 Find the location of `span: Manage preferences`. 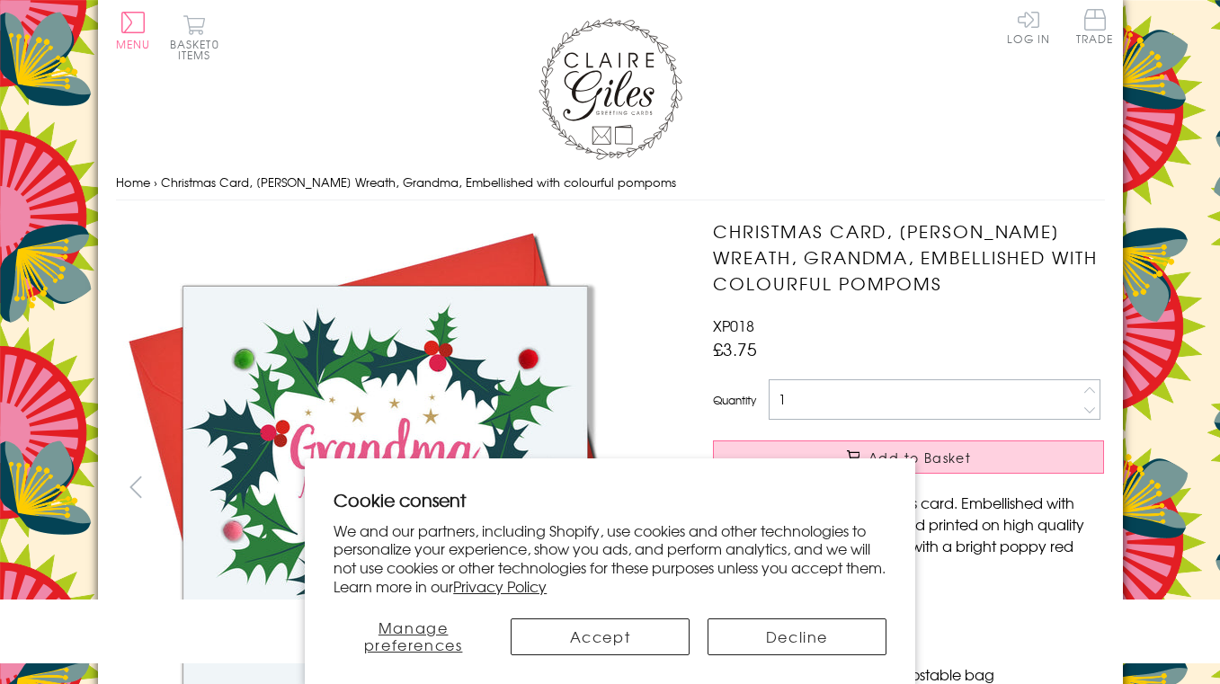

span: Manage preferences is located at coordinates (414, 636).